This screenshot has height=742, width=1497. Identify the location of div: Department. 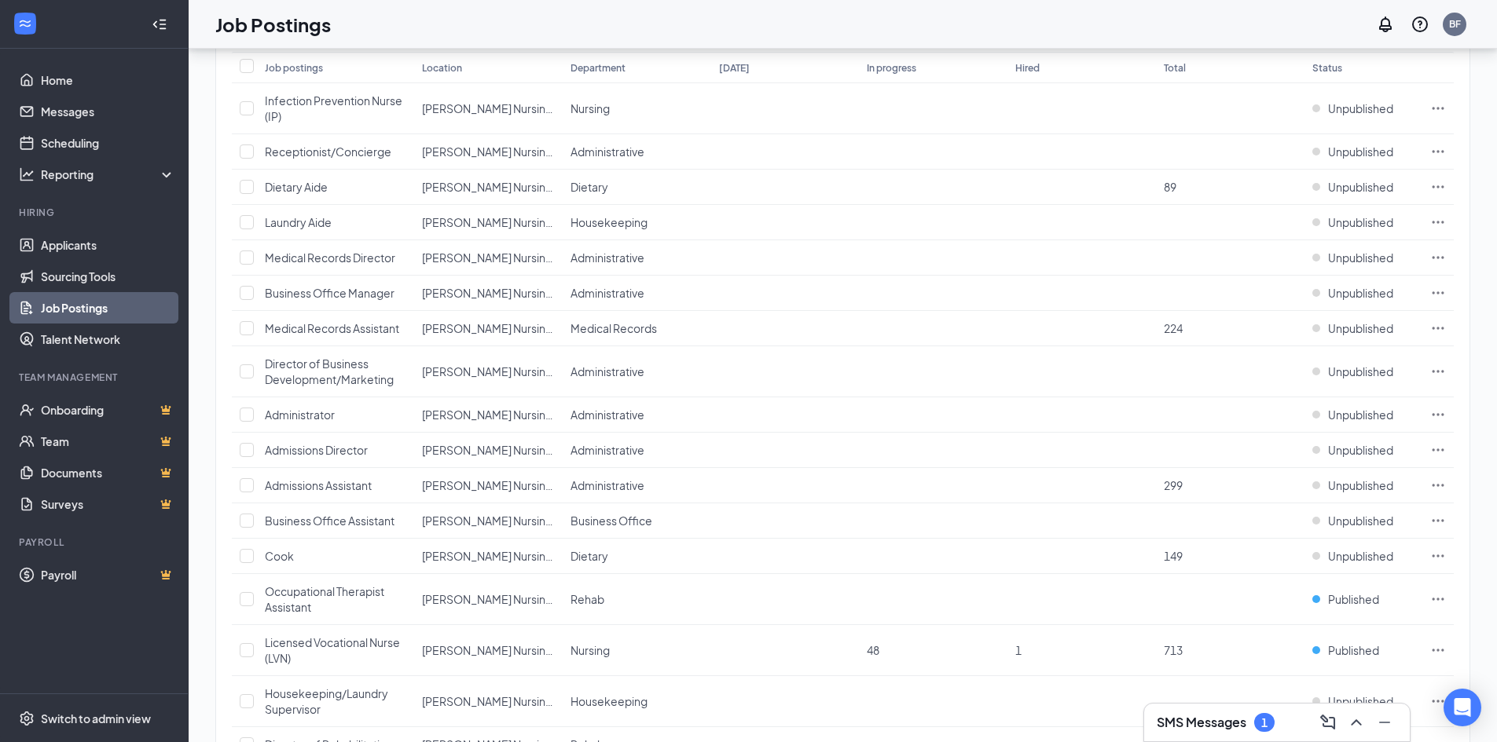
(598, 68).